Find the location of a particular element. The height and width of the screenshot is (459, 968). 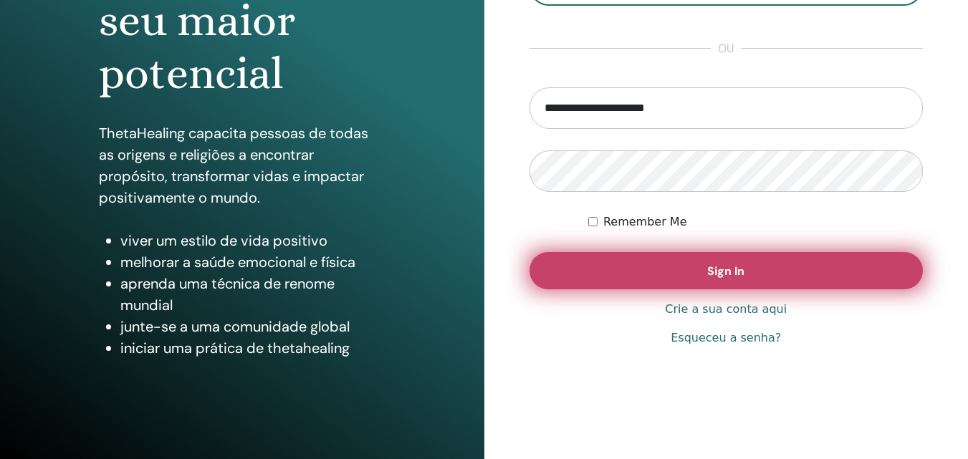

p: ThetaHealing capacita pessoas de todas as origens e religiões a encontrar propósito, transformar ... is located at coordinates (242, 166).